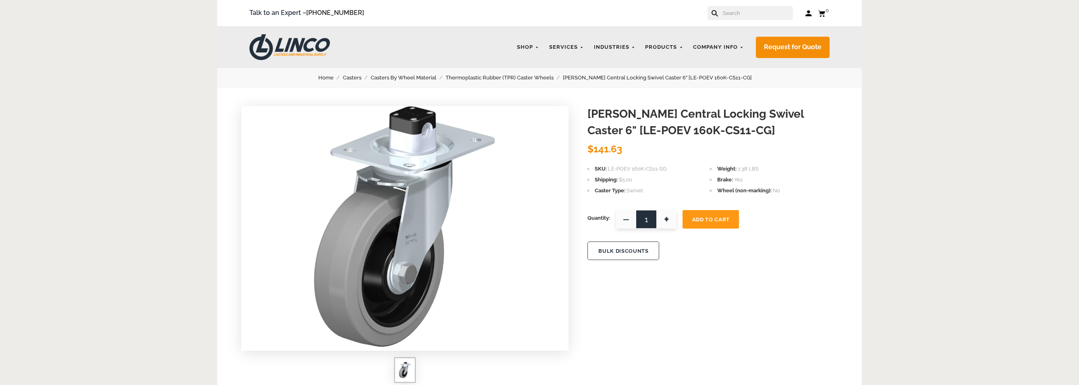  I want to click on span: Wheel (non-marking), so click(744, 190).